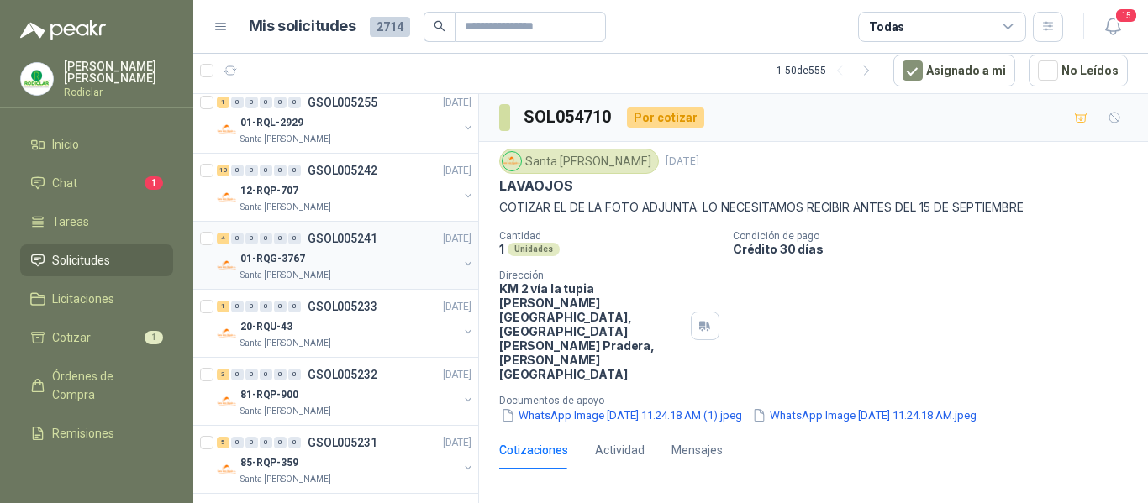 The height and width of the screenshot is (503, 1148). What do you see at coordinates (223, 171) in the screenshot?
I see `div: 10` at bounding box center [223, 171].